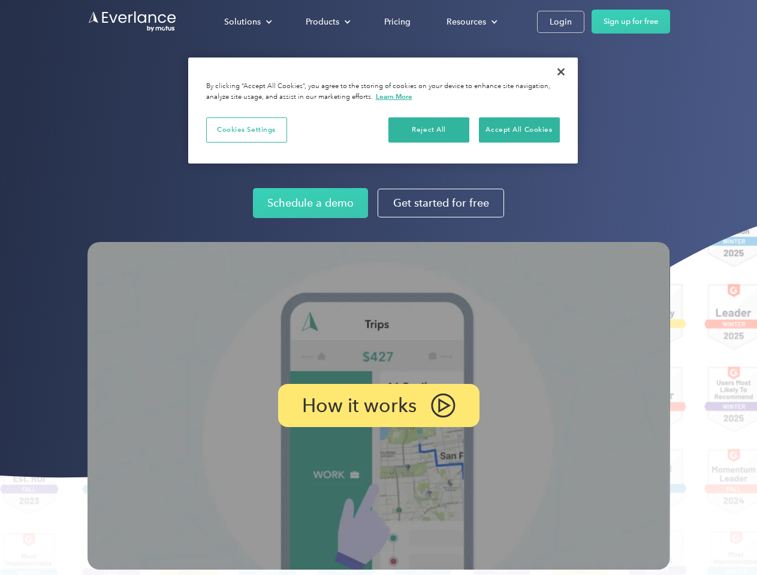  Describe the element at coordinates (441, 203) in the screenshot. I see `a: Get started for free` at that location.